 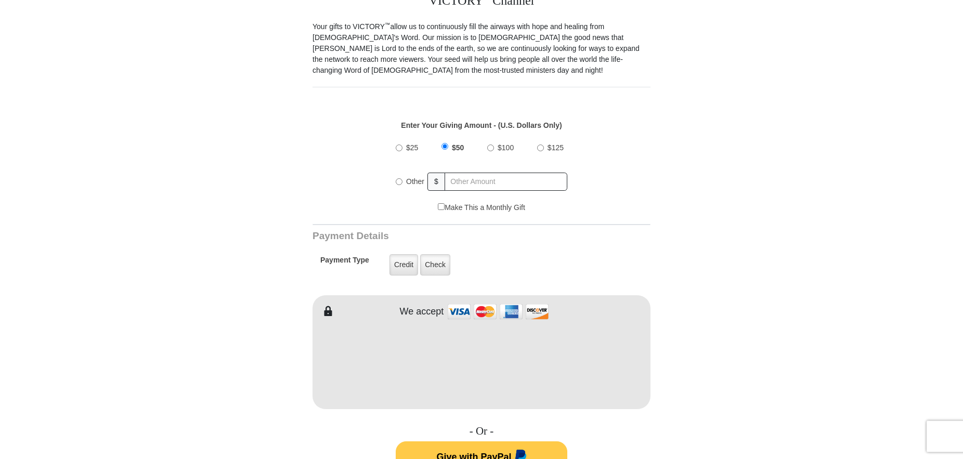 I want to click on span: $50, so click(x=457, y=148).